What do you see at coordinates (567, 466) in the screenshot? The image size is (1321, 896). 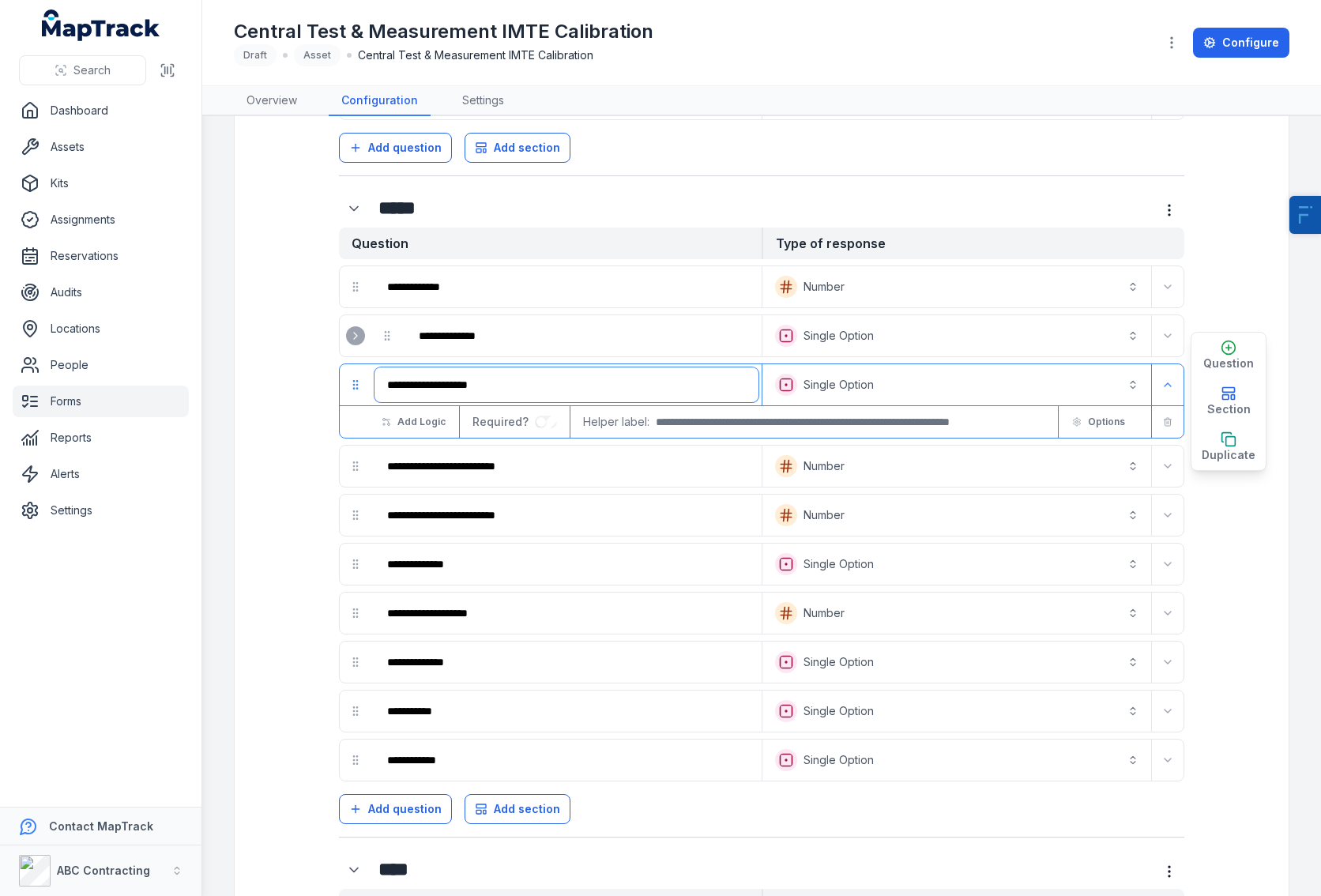 I see `div: :r1e0:-form-item-label` at bounding box center [567, 466].